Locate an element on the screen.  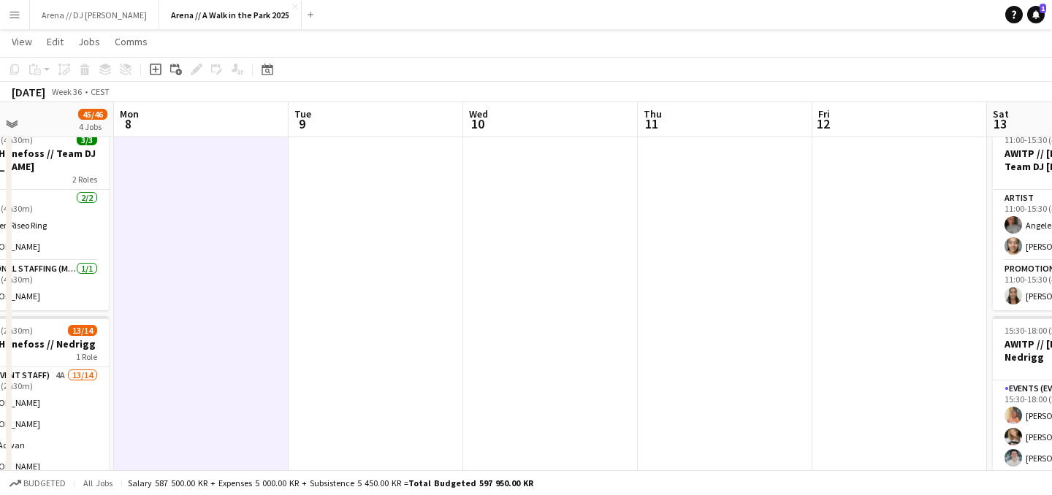
span: Total Budgeted 597 950.00 KR is located at coordinates (470, 483).